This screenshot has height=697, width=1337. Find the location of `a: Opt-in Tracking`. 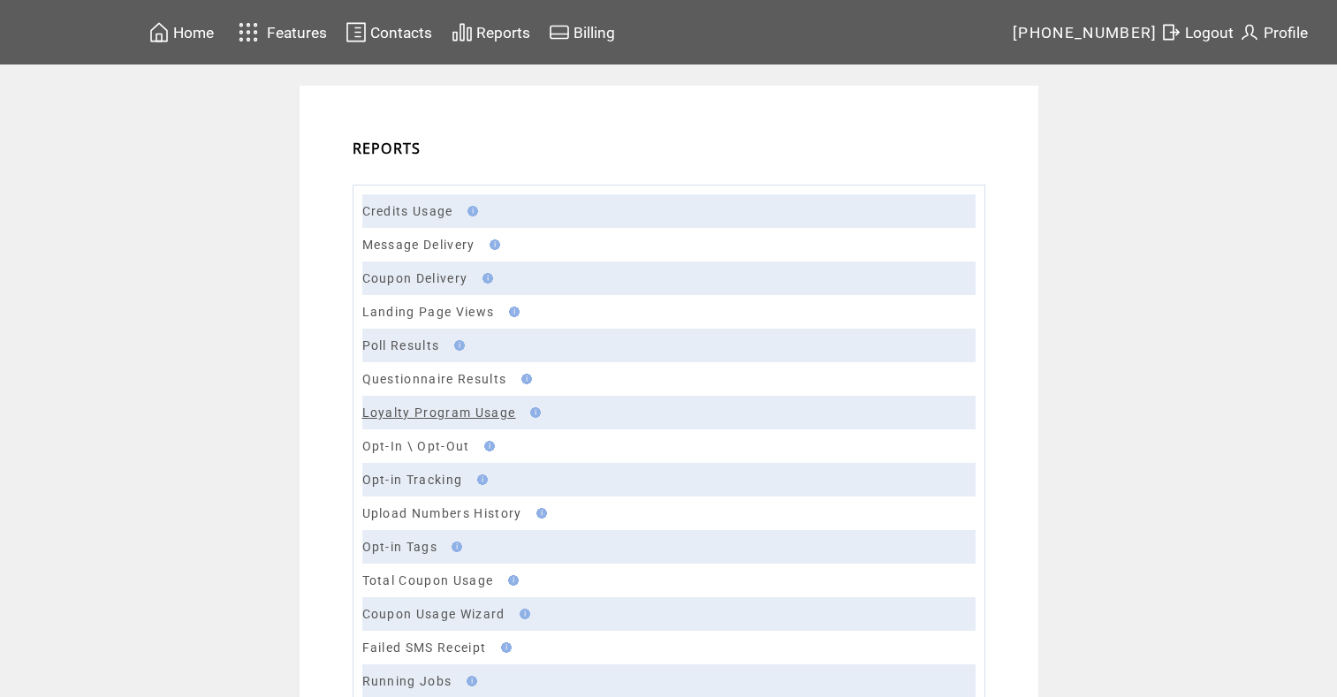

a: Opt-in Tracking is located at coordinates (413, 480).